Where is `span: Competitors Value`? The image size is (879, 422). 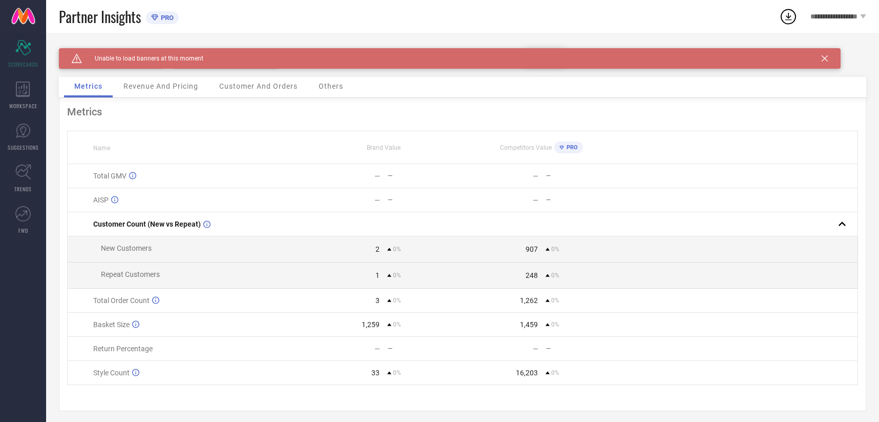 span: Competitors Value is located at coordinates (526, 148).